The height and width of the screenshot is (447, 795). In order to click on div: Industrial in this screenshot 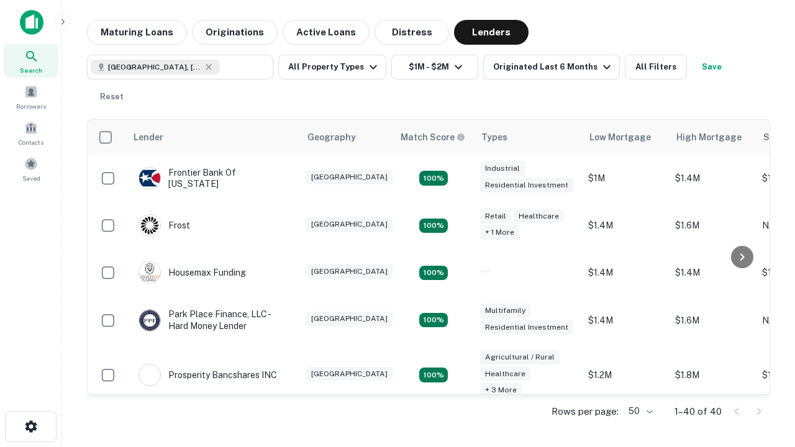, I will do `click(503, 168)`.